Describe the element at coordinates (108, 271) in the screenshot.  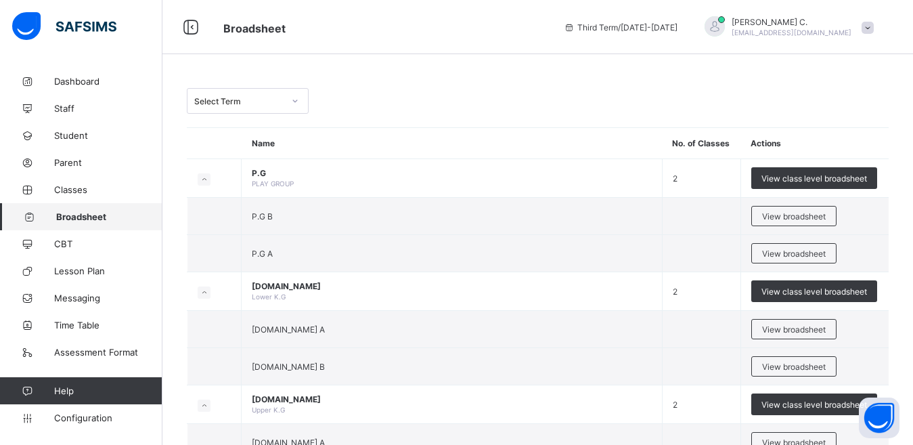
I see `span: Lesson Plan` at that location.